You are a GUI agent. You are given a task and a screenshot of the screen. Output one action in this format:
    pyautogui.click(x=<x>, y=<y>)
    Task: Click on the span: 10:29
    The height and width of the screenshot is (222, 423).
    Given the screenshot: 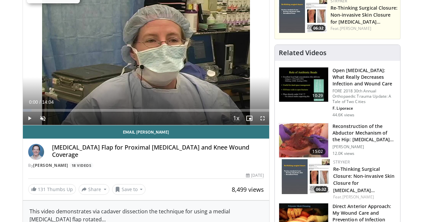 What is the action you would take?
    pyautogui.click(x=318, y=96)
    